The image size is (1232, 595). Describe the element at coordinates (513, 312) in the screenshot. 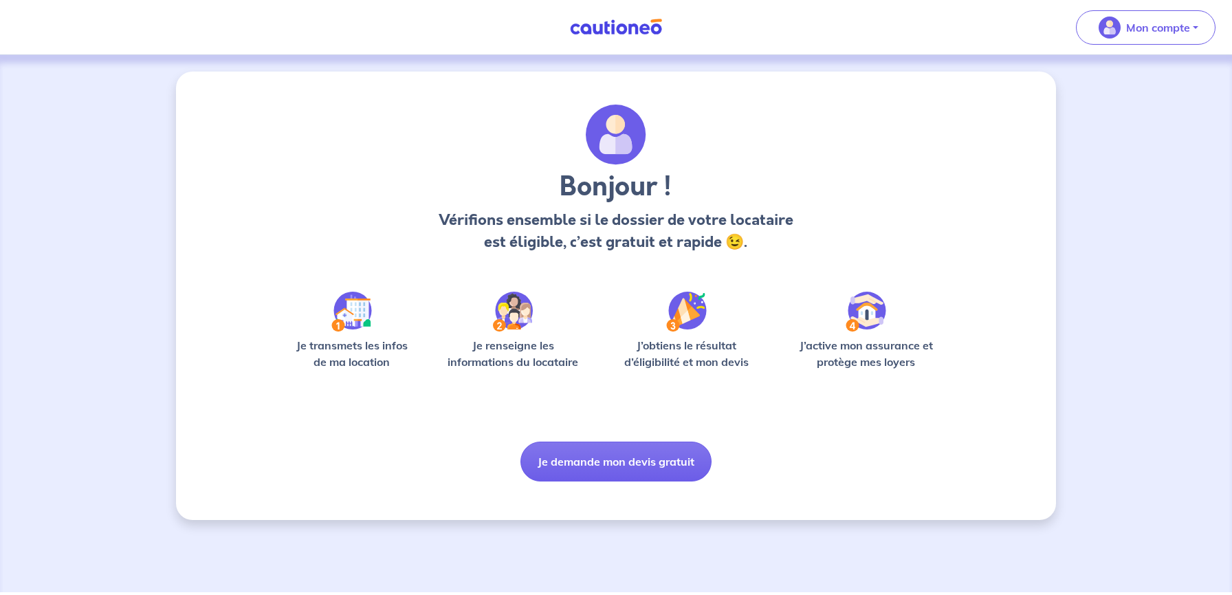

I see `img: /static/c0a346edaed446bb123850d2d04ad552/Step-2.svg` at that location.